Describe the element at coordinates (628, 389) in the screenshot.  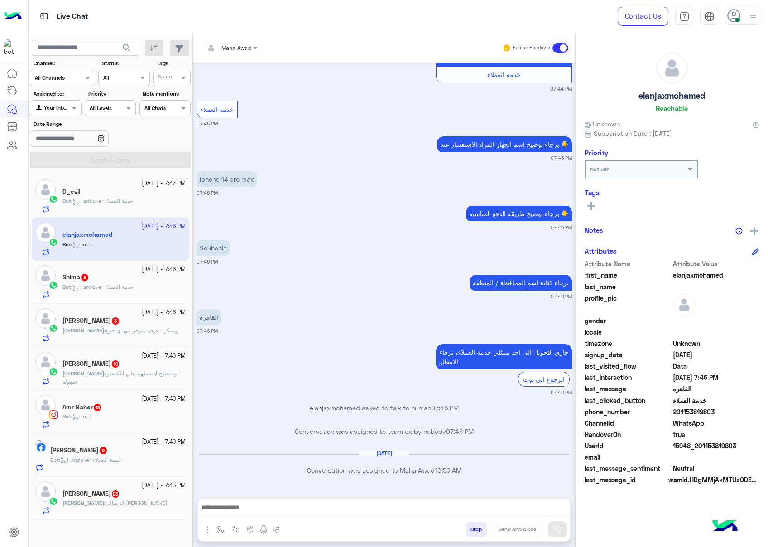
I see `span: last_message` at that location.